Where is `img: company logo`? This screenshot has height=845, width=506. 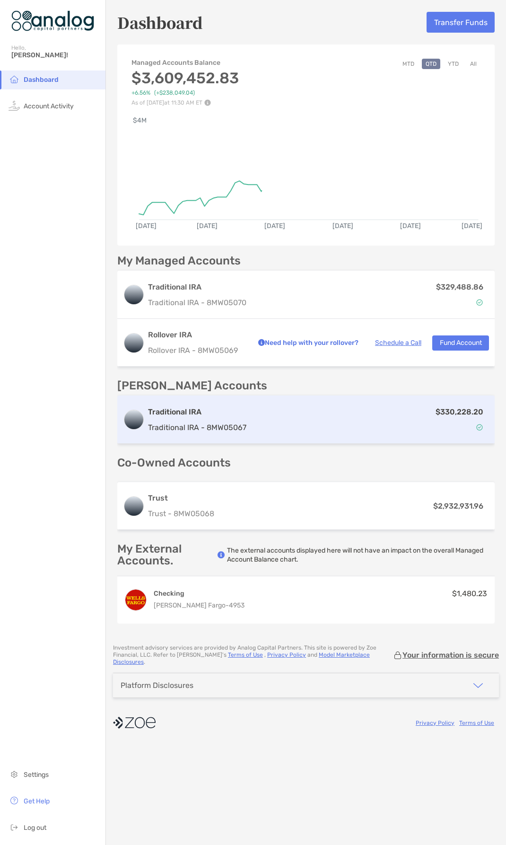 img: company logo is located at coordinates (134, 722).